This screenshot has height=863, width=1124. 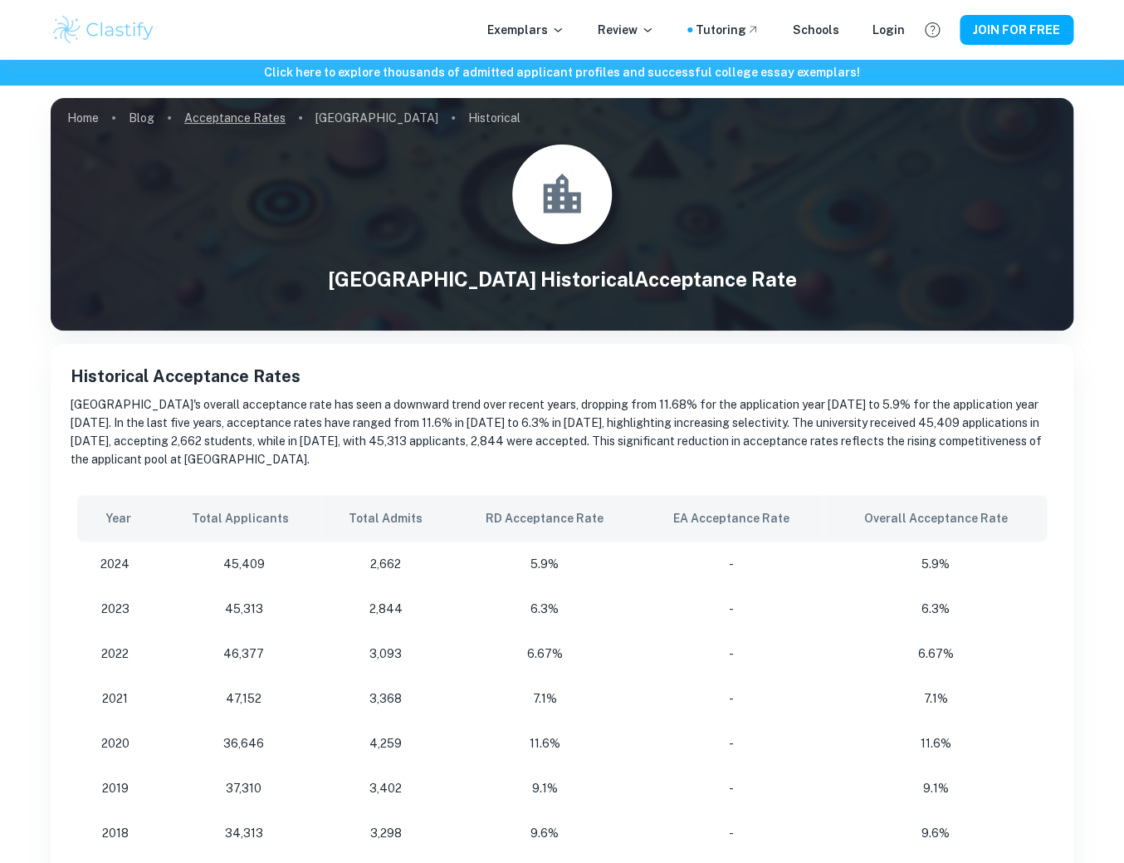 I want to click on td: 47,152, so click(x=240, y=698).